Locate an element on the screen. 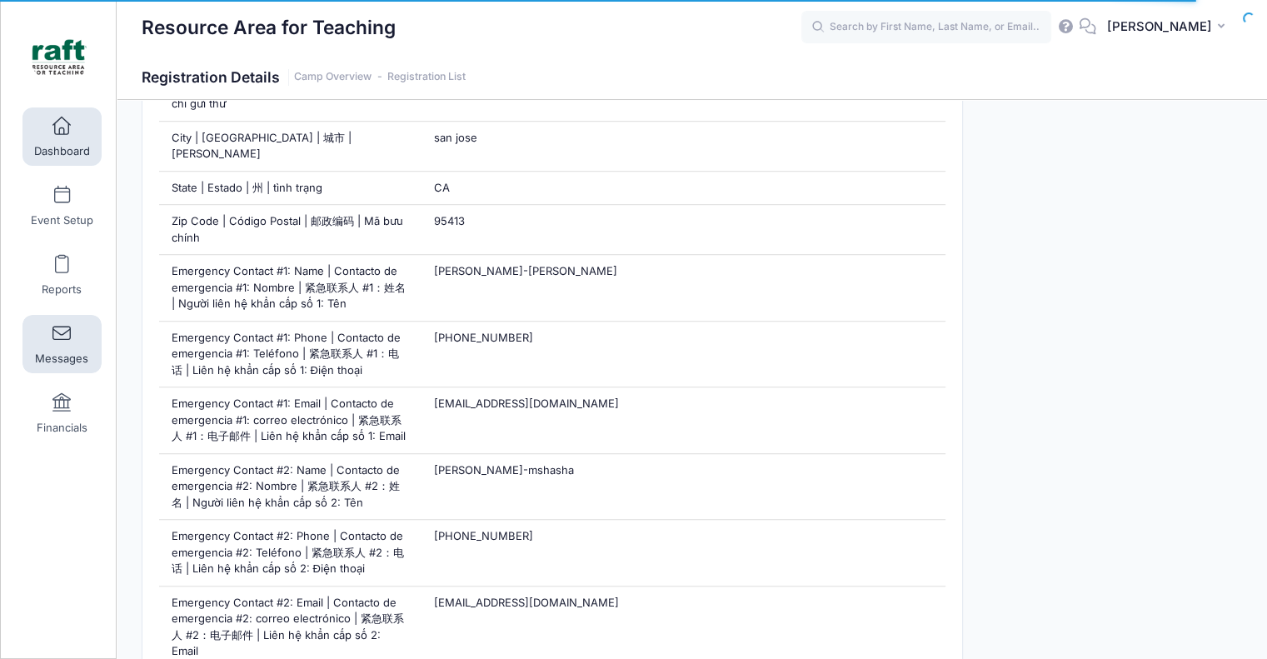 This screenshot has height=659, width=1267. span: CA is located at coordinates (441, 187).